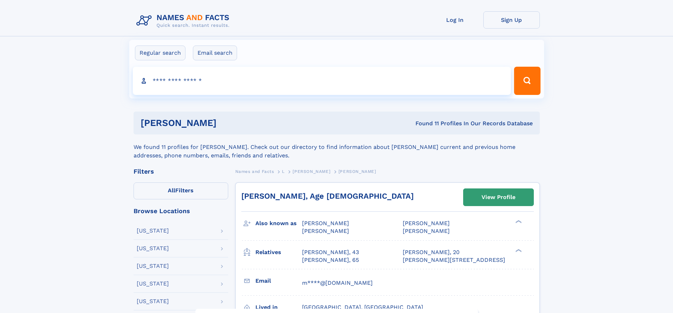 The image size is (673, 313). I want to click on a: Log In, so click(455, 20).